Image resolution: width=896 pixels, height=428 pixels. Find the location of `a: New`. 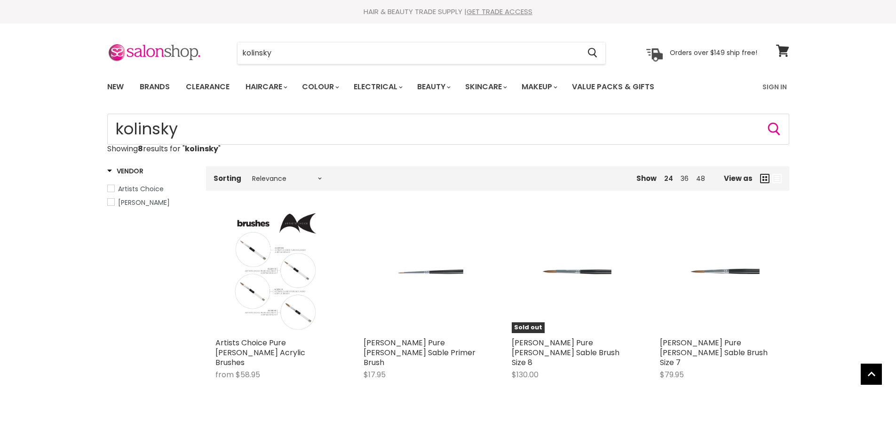

a: New is located at coordinates (115, 87).